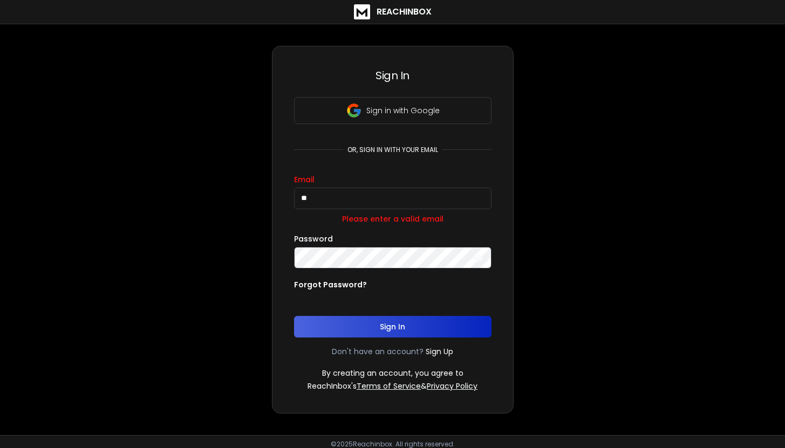 The width and height of the screenshot is (785, 448). Describe the element at coordinates (403, 111) in the screenshot. I see `p: Sign in with Google` at that location.